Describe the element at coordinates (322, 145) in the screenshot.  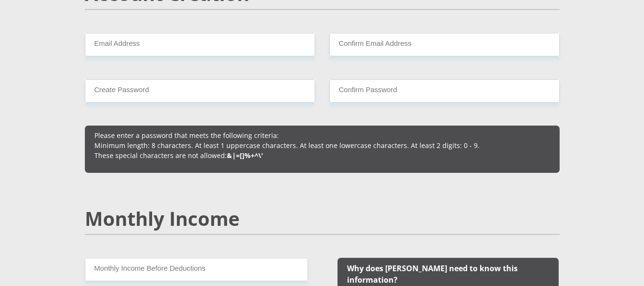
I see `p: Please enter a password that meets the following criteria: Minimum length: 8 characters. At least...` at that location.